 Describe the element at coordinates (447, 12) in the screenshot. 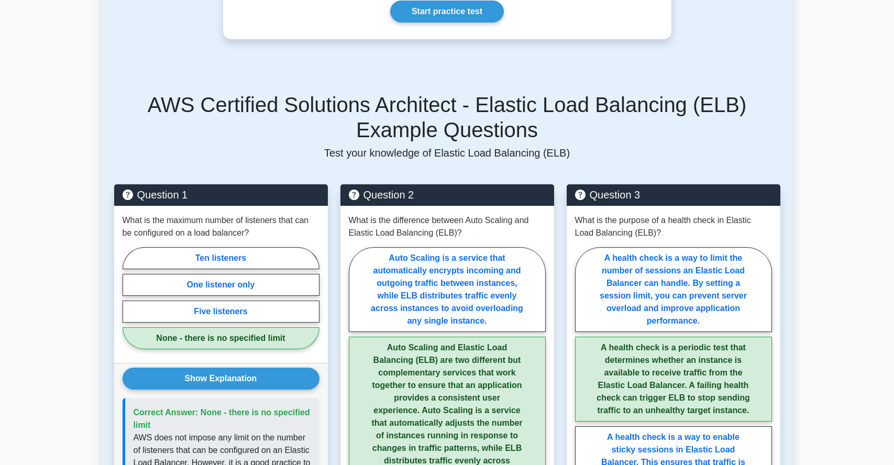

I see `a: Start practice test` at that location.